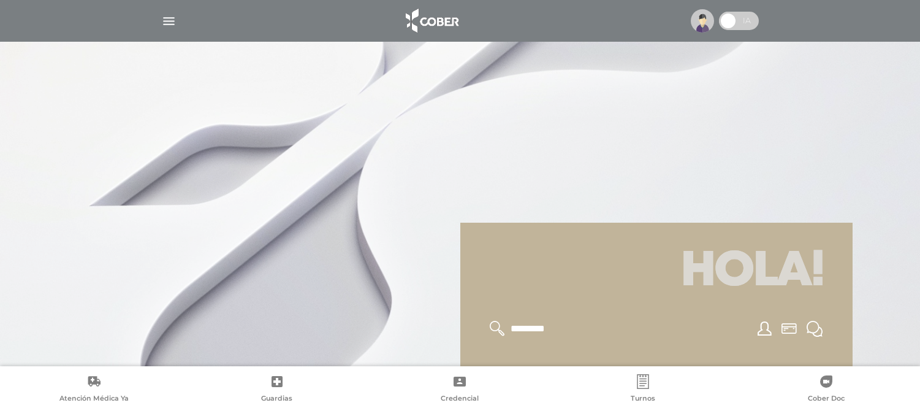 The height and width of the screenshot is (408, 920). What do you see at coordinates (431, 21) in the screenshot?
I see `img: logo_cober_home-white.png` at bounding box center [431, 21].